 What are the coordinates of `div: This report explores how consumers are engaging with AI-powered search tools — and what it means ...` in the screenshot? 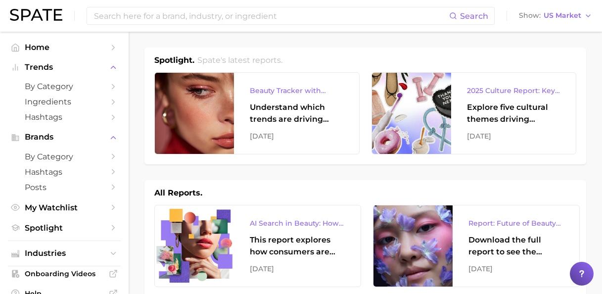 It's located at (297, 246).